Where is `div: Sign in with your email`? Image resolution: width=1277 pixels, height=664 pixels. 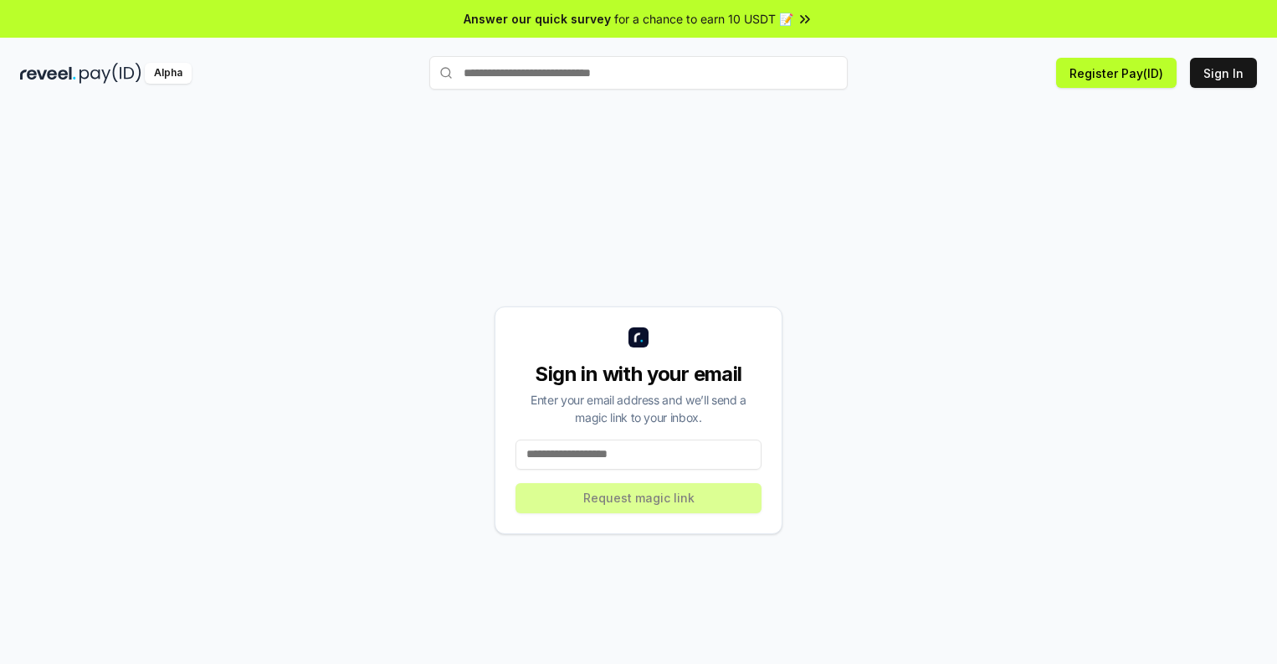
div: Sign in with your email is located at coordinates (639, 374).